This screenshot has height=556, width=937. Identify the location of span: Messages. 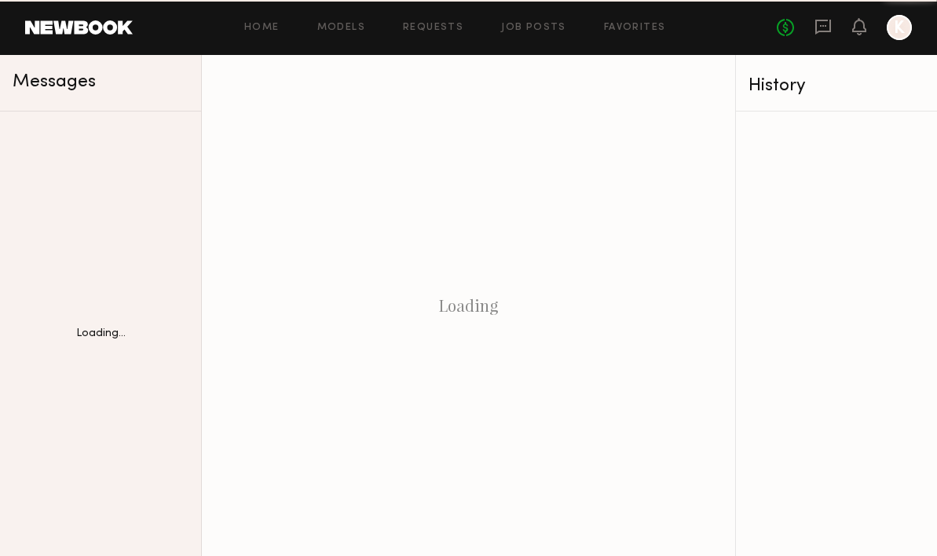
(54, 82).